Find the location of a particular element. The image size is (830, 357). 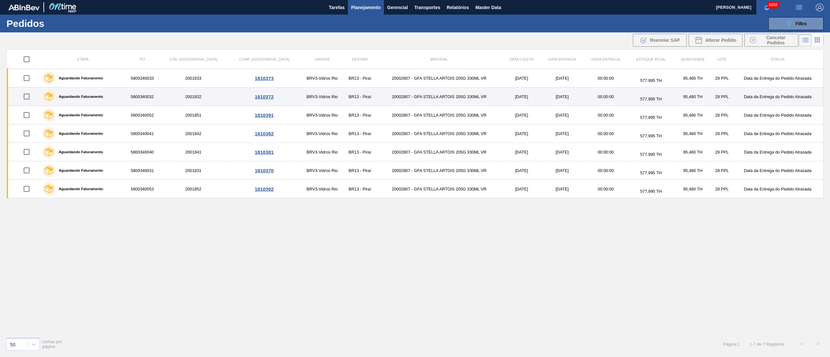

div: 50 is located at coordinates (13, 344).